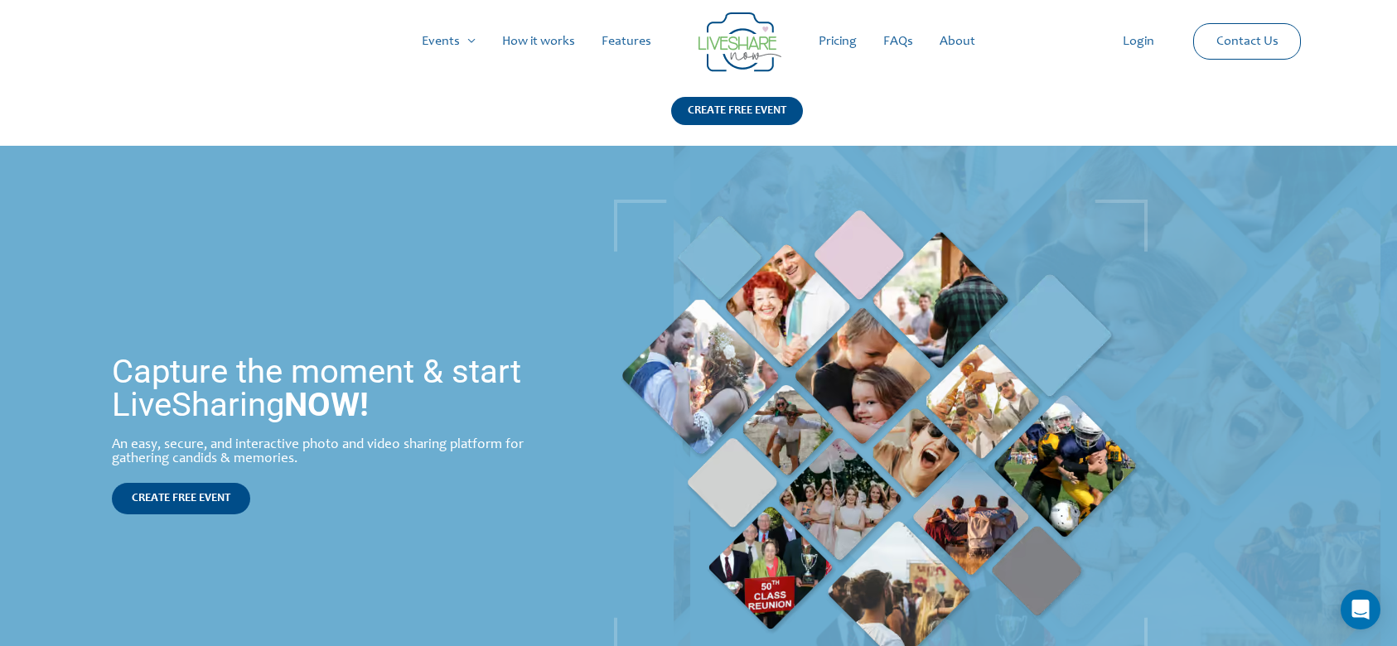 The image size is (1397, 646). What do you see at coordinates (1247, 41) in the screenshot?
I see `a: Contact Us` at bounding box center [1247, 41].